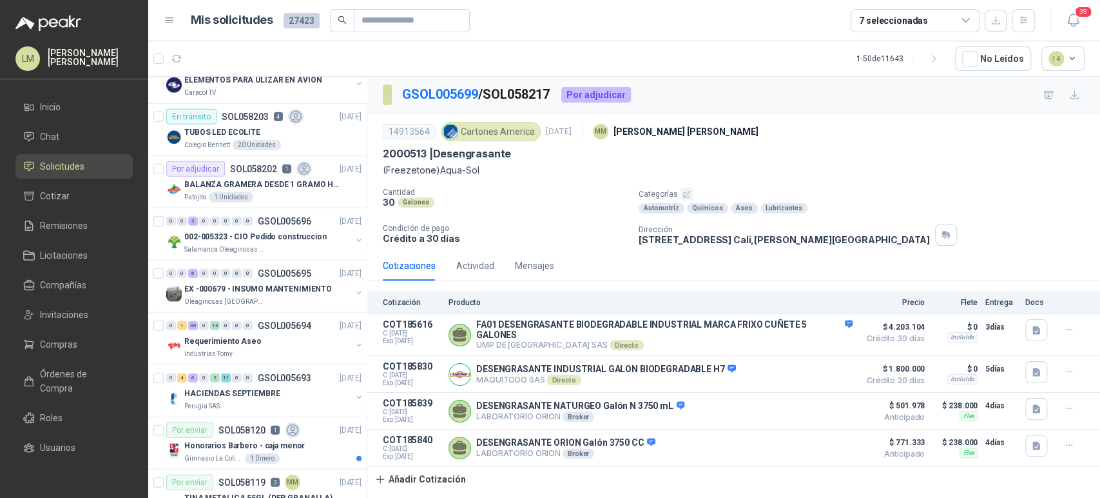  I want to click on div: 1 Unidades, so click(231, 197).